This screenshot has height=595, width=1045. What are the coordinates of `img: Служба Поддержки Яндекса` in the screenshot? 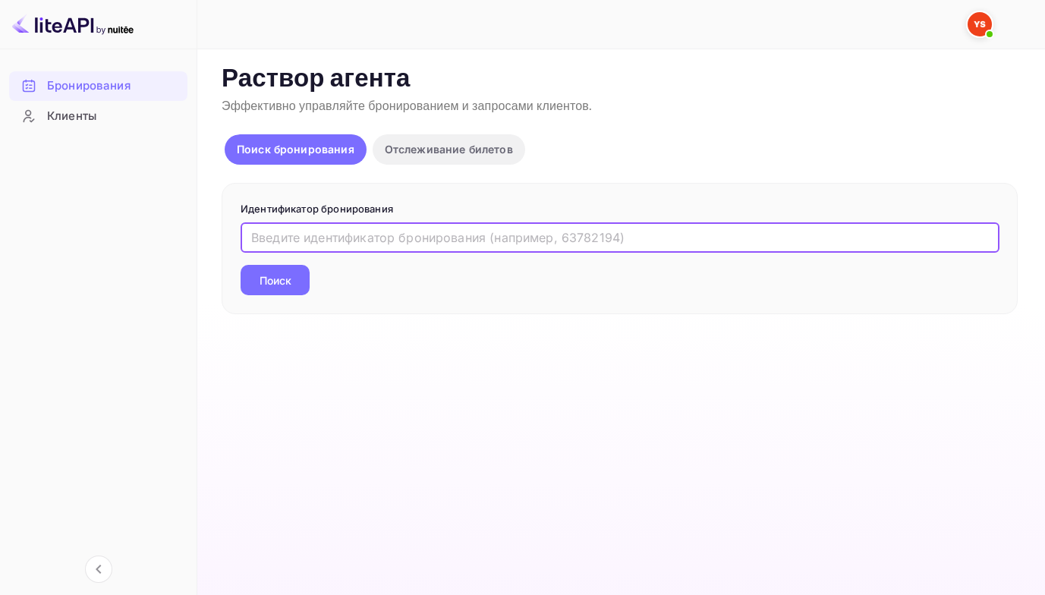 It's located at (980, 24).